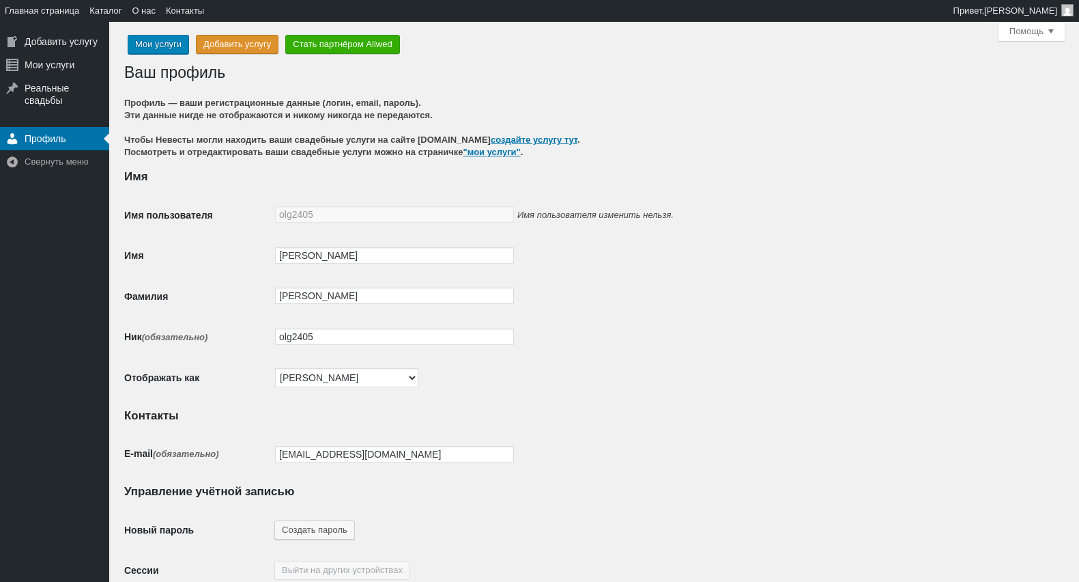  Describe the element at coordinates (492, 152) in the screenshot. I see `a: "мои услуги"` at that location.